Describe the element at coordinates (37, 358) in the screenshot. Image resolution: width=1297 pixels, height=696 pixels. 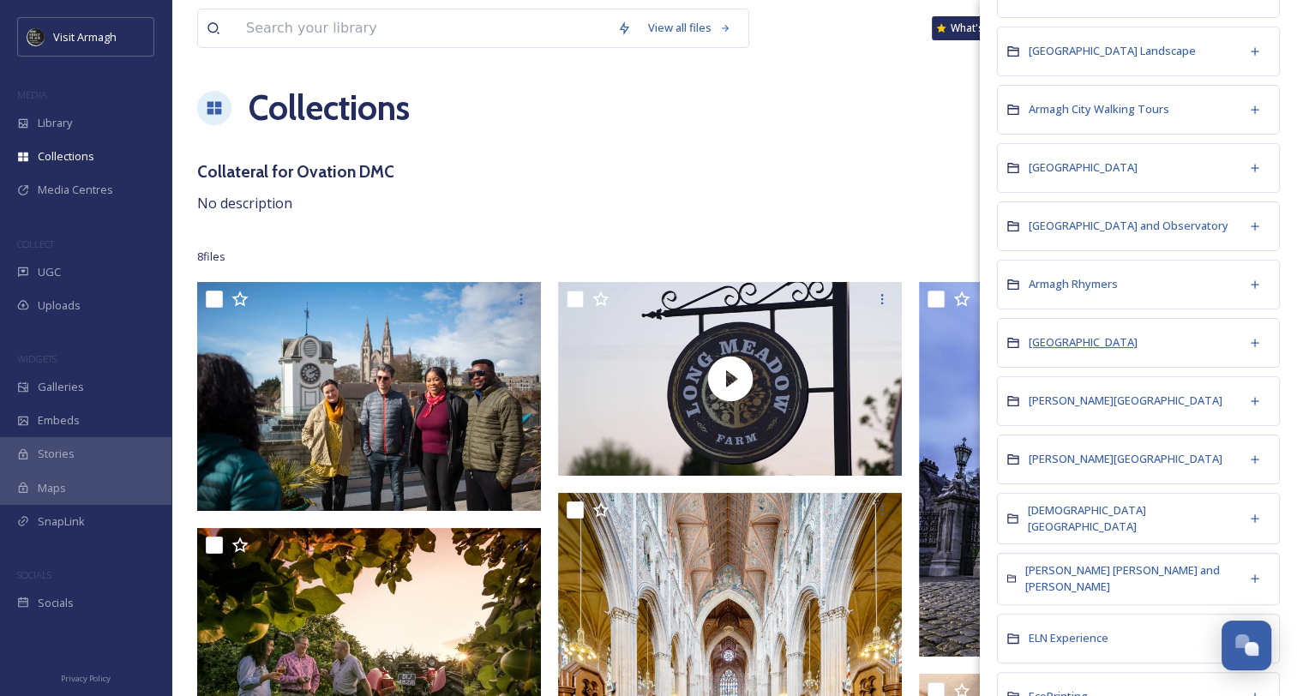
I see `span: WIDGETS` at that location.